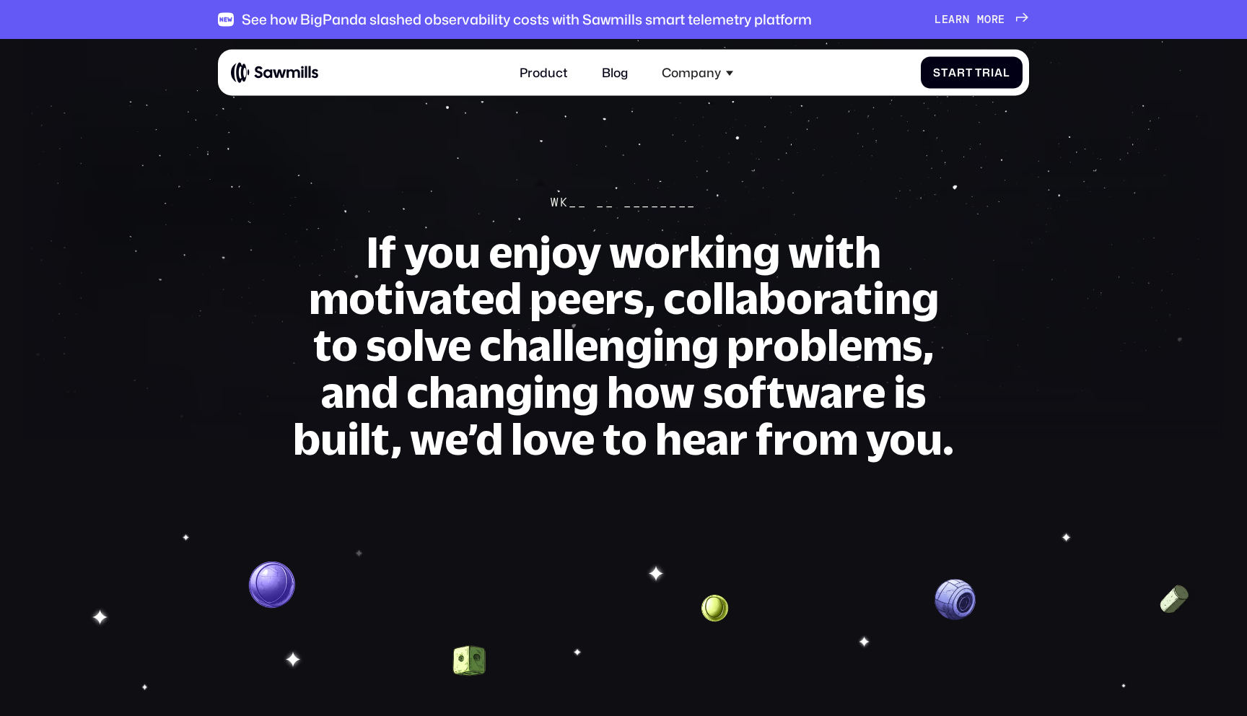  I want to click on span: o, so click(988, 19).